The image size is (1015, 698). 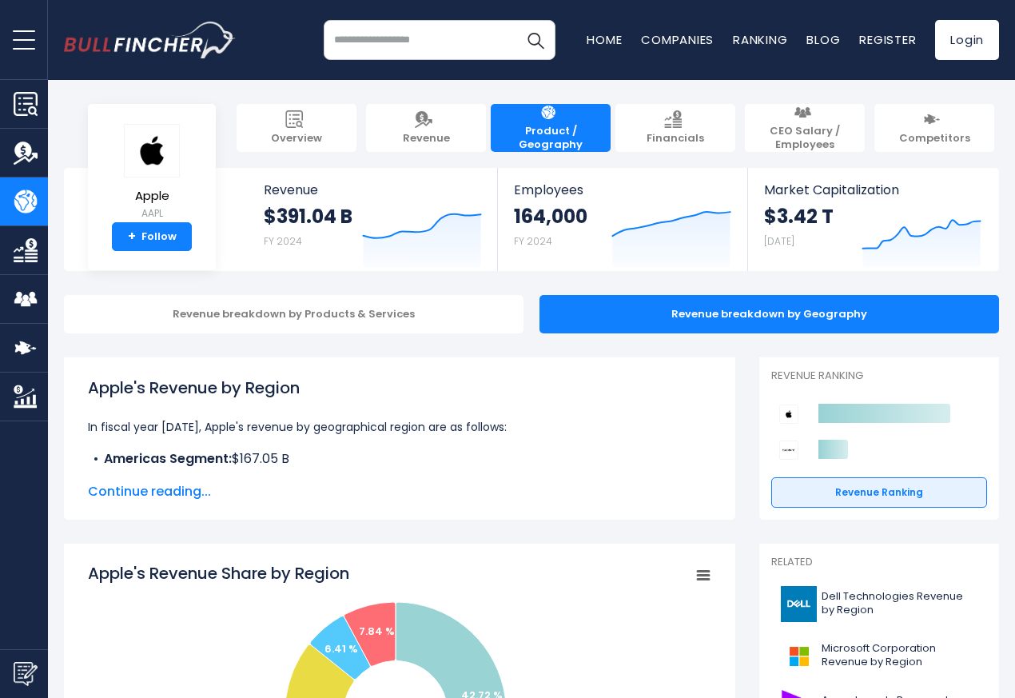 I want to click on img: Apple competitors logo, so click(x=789, y=414).